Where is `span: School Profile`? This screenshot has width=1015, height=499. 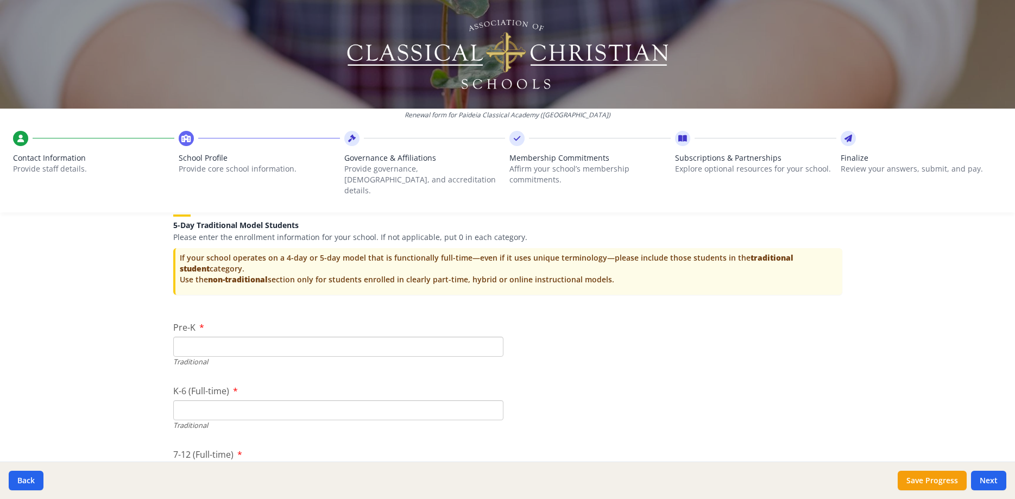
span: School Profile is located at coordinates (259, 158).